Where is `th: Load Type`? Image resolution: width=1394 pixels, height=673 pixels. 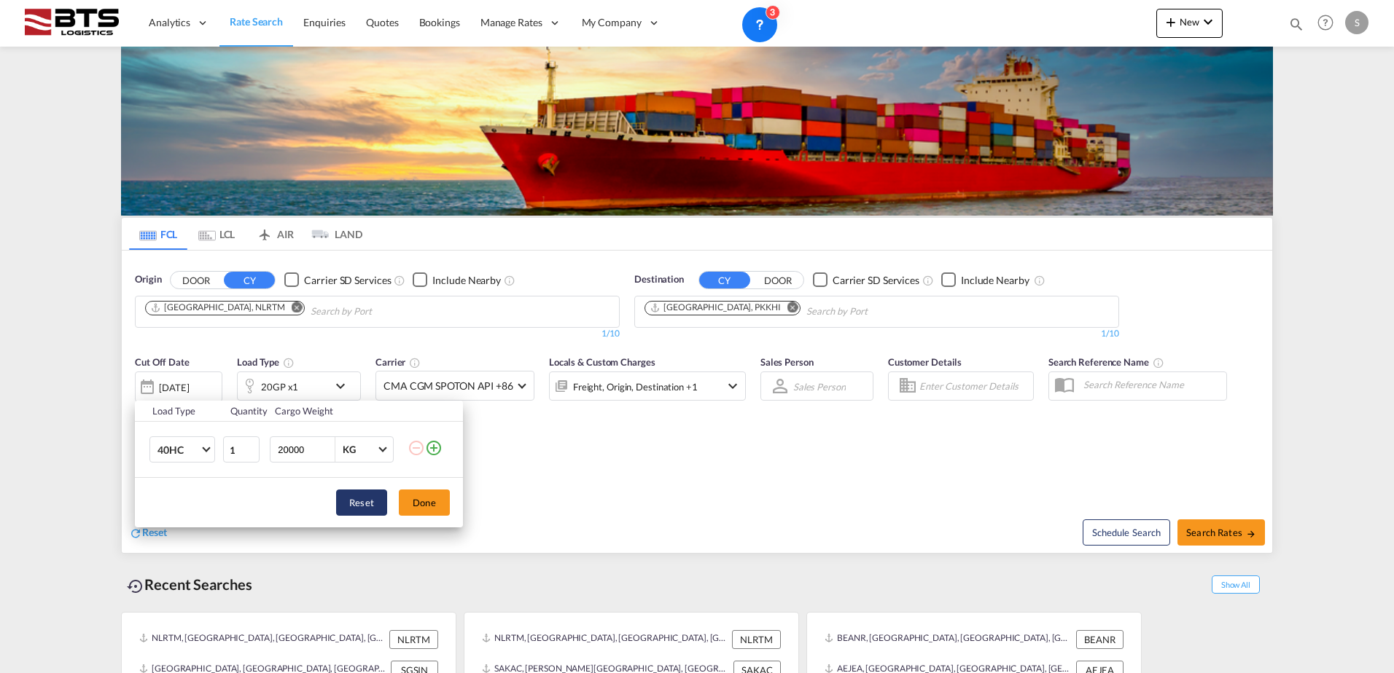 th: Load Type is located at coordinates (178, 411).